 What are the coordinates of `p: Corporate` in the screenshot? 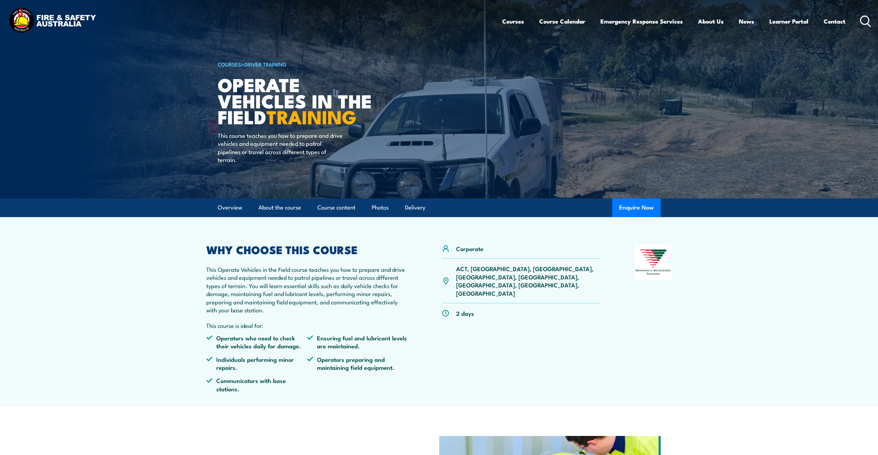 It's located at (470, 248).